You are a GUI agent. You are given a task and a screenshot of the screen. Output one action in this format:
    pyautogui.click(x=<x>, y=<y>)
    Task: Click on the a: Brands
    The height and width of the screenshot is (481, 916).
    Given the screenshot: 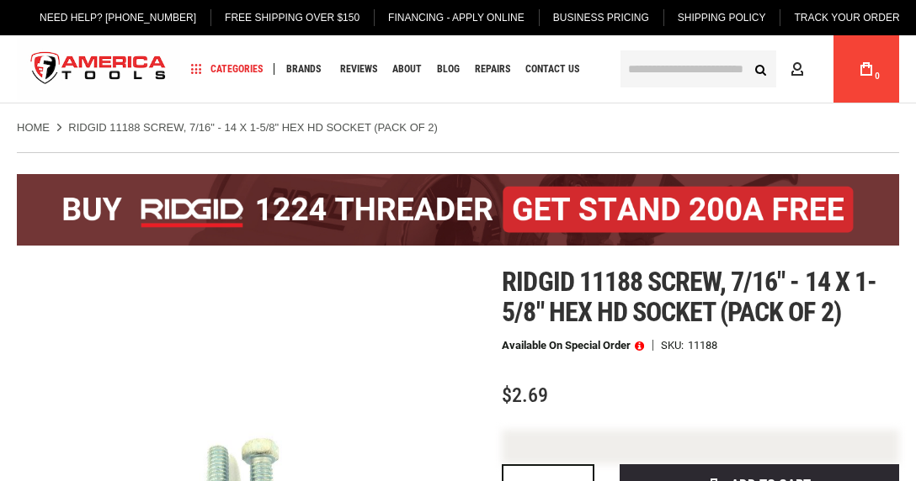 What is the action you would take?
    pyautogui.click(x=303, y=69)
    